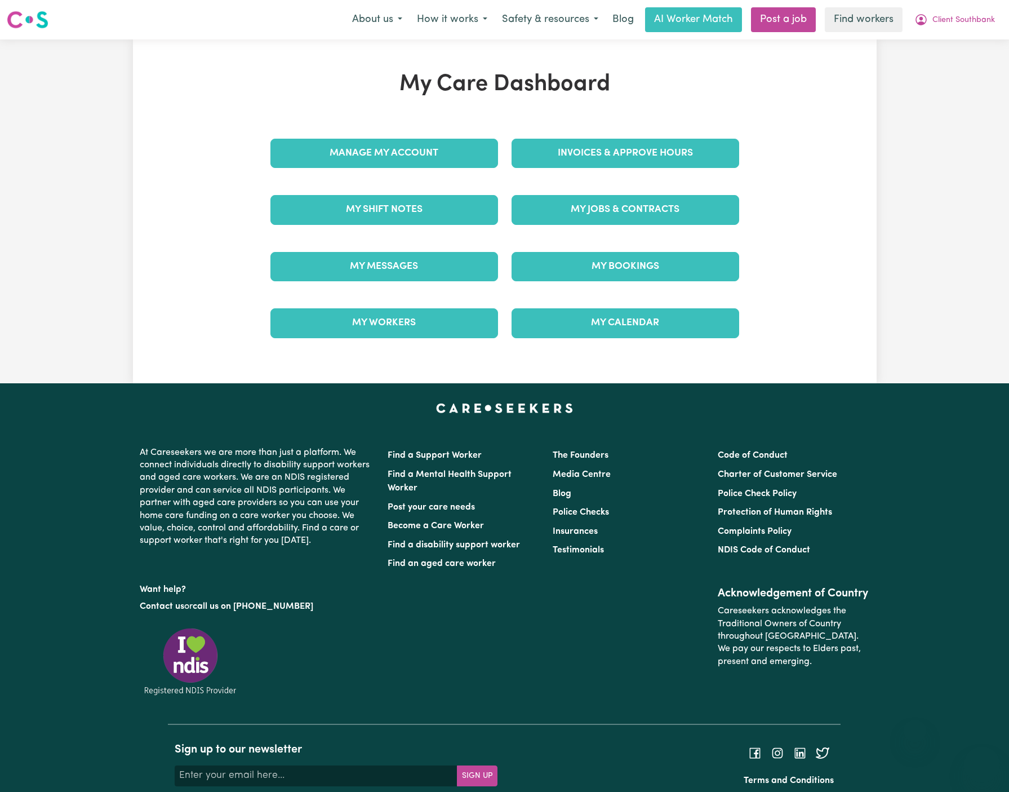 The width and height of the screenshot is (1009, 792). Describe the element at coordinates (336, 750) in the screenshot. I see `h2: Sign up to our newsletter` at that location.